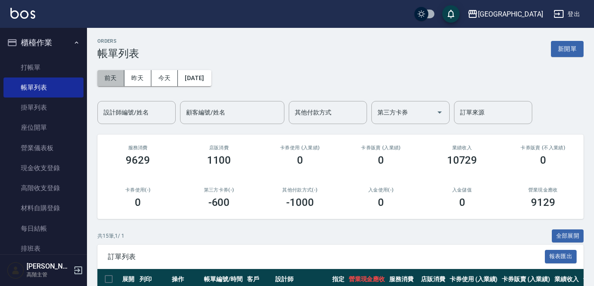 The width and height of the screenshot is (594, 286). I want to click on h2: 入金使用(-), so click(381, 190).